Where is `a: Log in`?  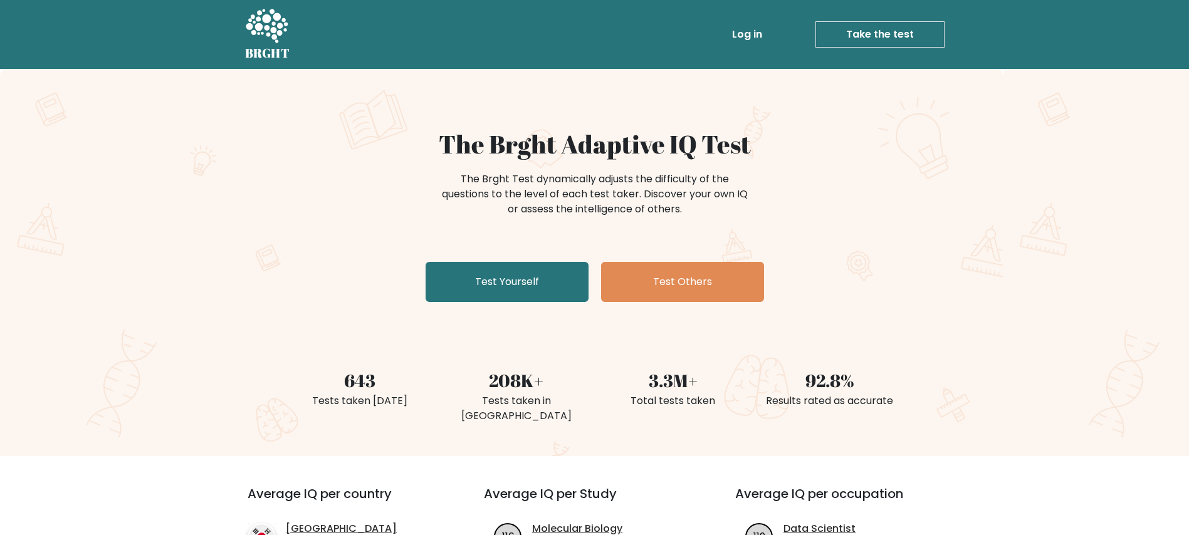
a: Log in is located at coordinates (747, 34).